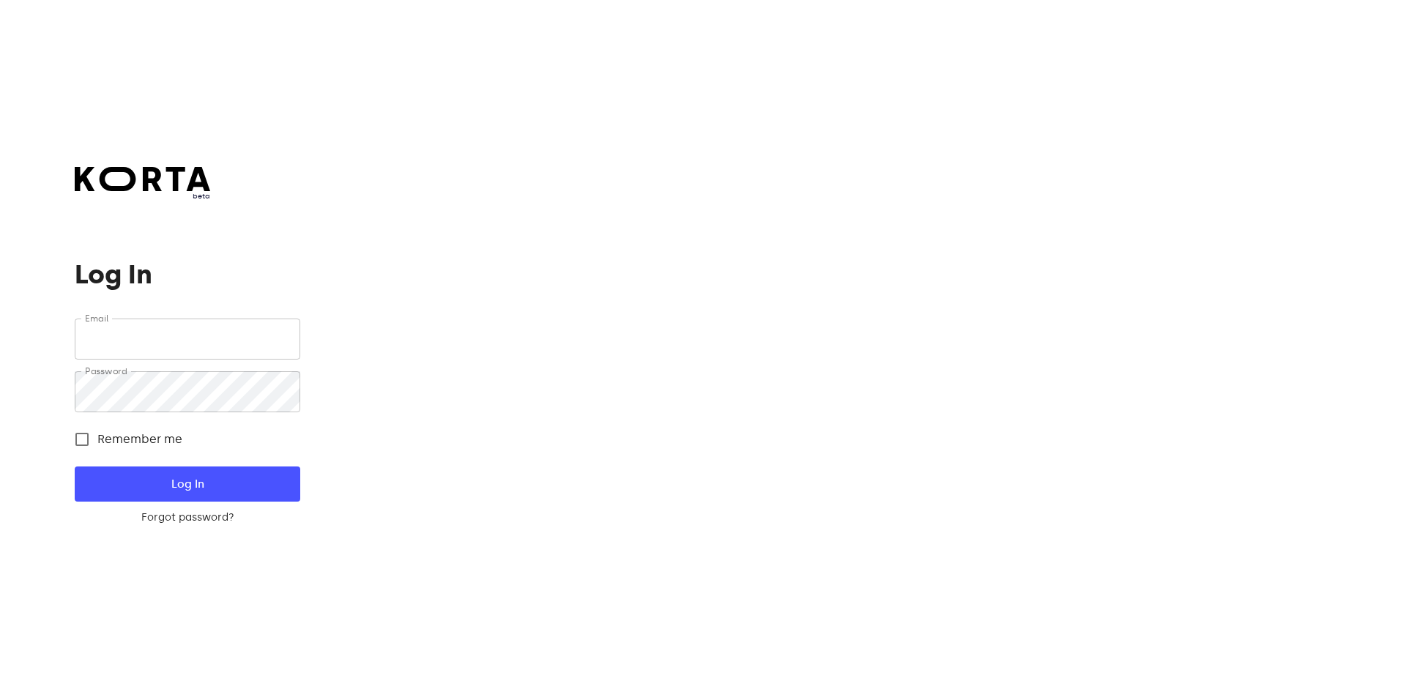  I want to click on span: Remember me, so click(140, 439).